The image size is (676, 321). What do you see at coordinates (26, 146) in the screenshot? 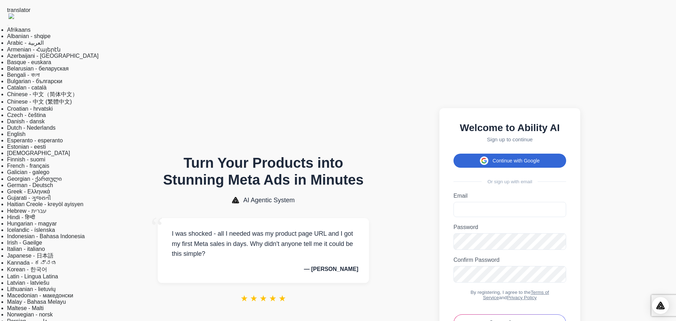
I see `a: Estonian - eesti` at bounding box center [26, 146].